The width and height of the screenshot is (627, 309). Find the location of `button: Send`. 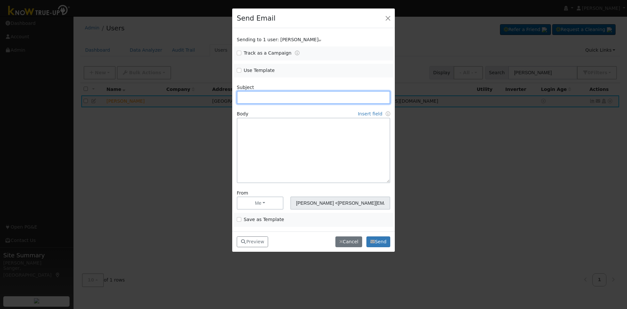

button: Send is located at coordinates (378, 242).